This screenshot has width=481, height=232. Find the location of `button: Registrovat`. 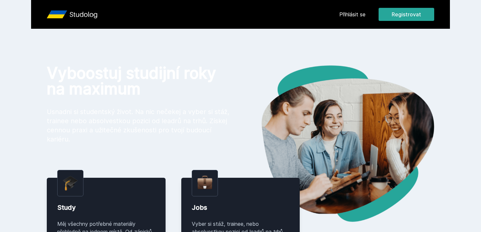

button: Registrovat is located at coordinates (406, 14).